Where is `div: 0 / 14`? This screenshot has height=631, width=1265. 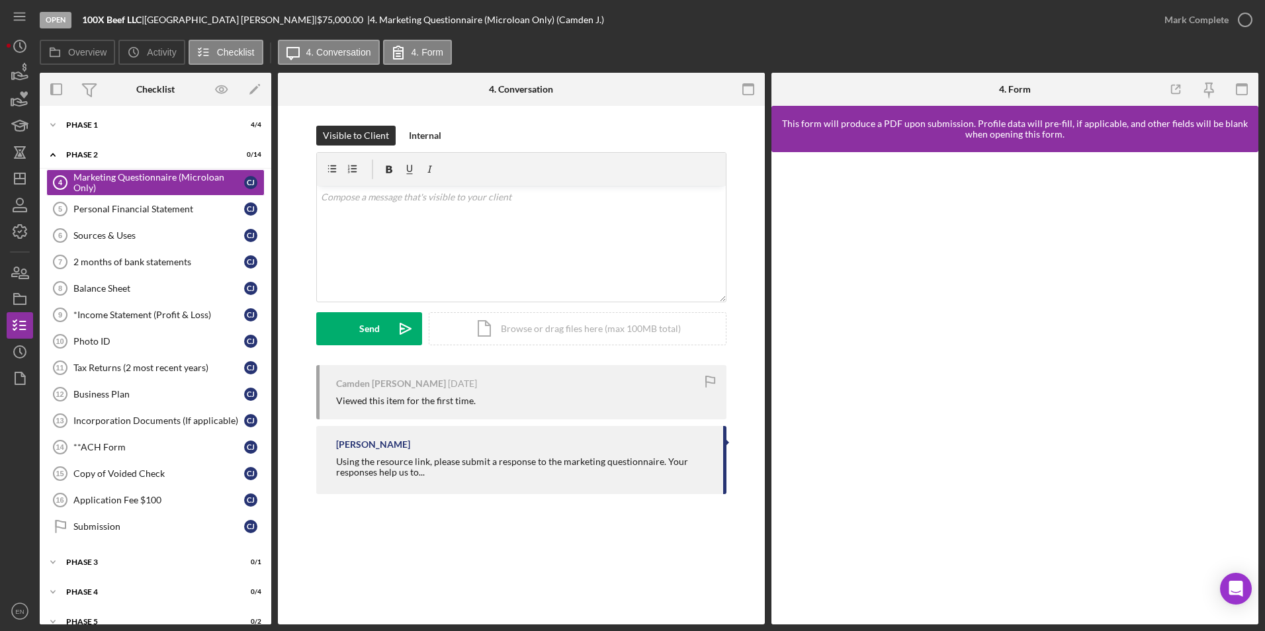
div: 0 / 14 is located at coordinates (249, 155).